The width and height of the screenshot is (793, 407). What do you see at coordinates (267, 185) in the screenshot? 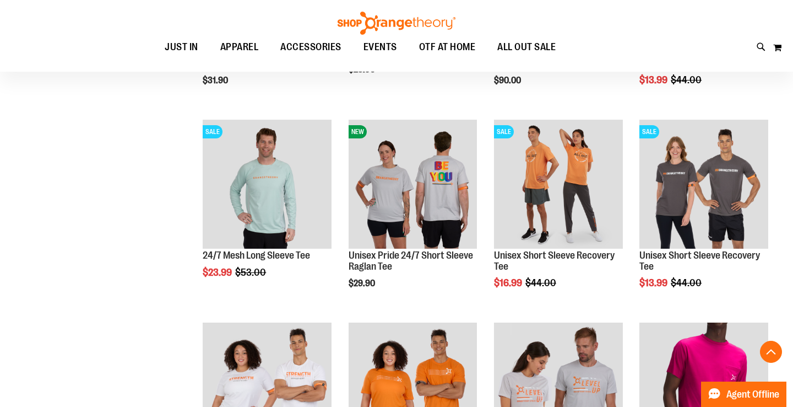
I see `a: Main Image of 1457095SALE` at bounding box center [267, 185].